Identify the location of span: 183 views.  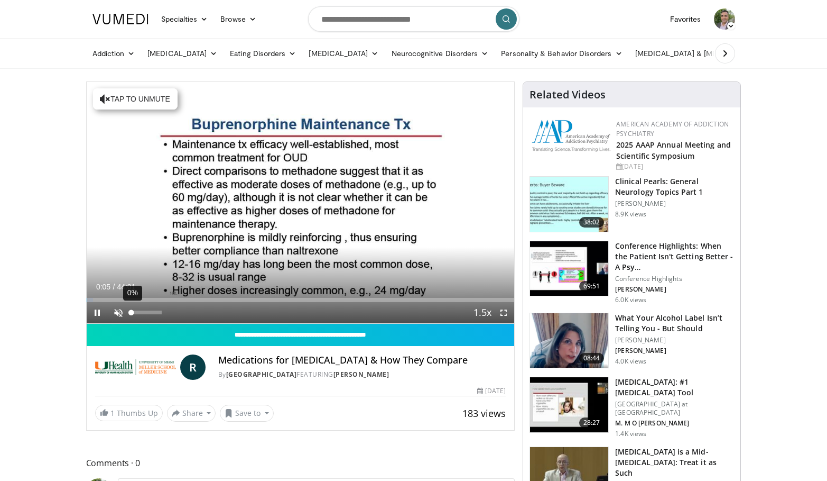
(484, 413).